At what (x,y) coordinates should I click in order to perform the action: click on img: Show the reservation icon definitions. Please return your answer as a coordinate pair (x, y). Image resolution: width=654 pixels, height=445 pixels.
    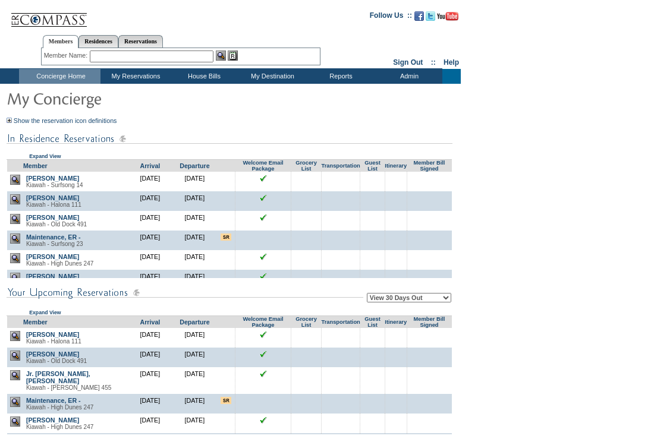
    Looking at the image, I should click on (9, 120).